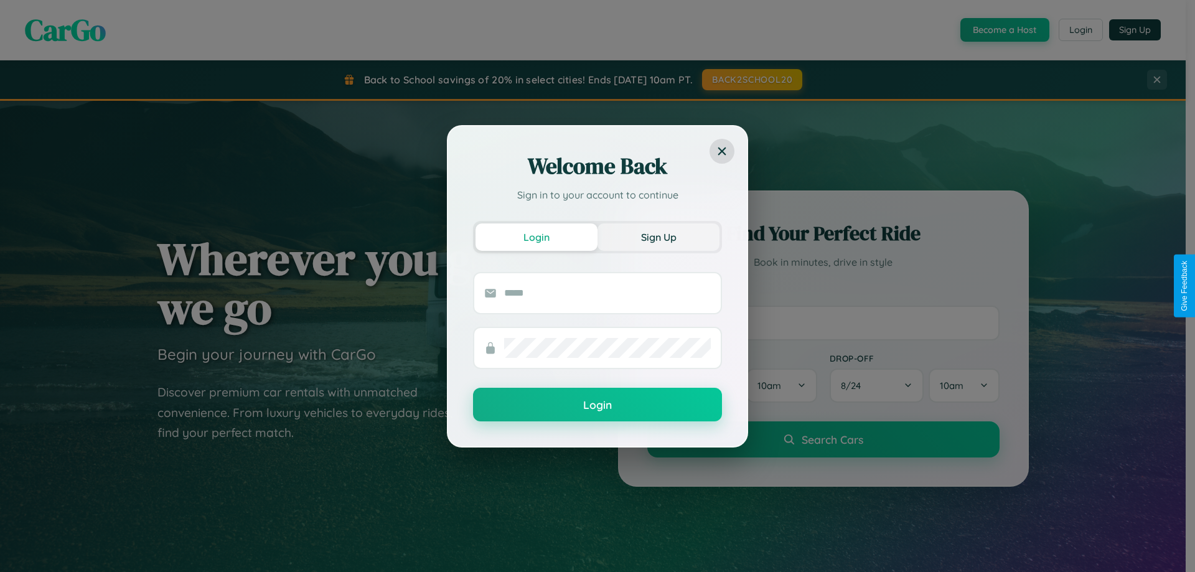 The height and width of the screenshot is (572, 1195). I want to click on div: Give Feedback, so click(1184, 286).